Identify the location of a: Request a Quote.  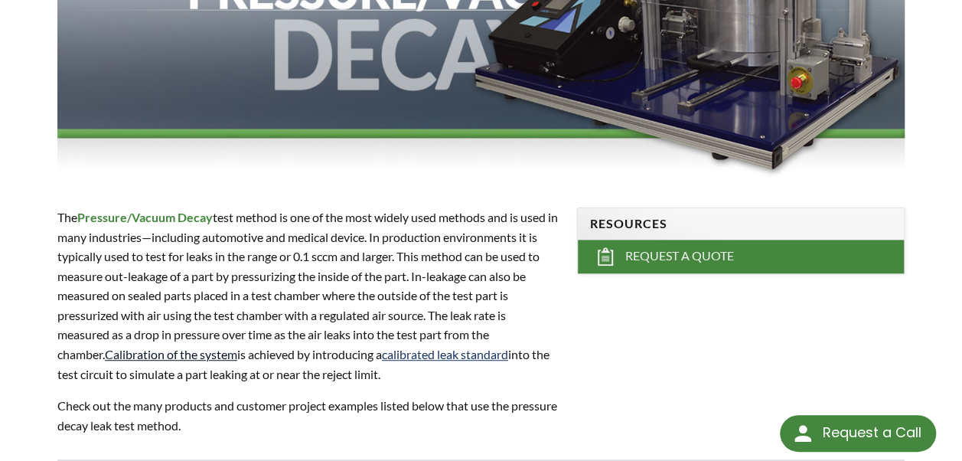
(741, 256).